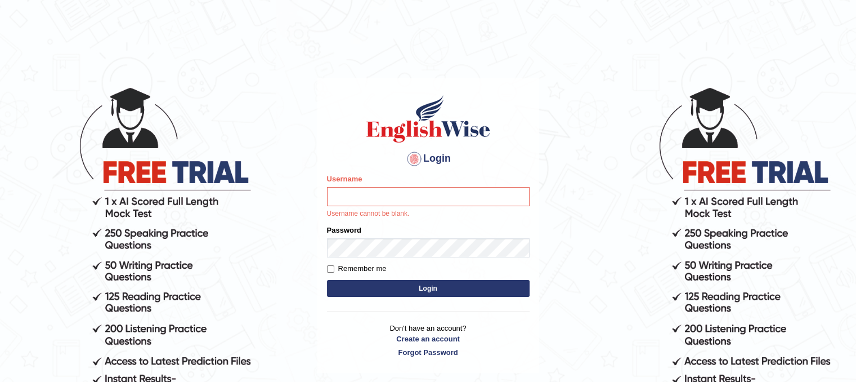 This screenshot has height=382, width=856. Describe the element at coordinates (428, 288) in the screenshot. I see `button: Login` at that location.